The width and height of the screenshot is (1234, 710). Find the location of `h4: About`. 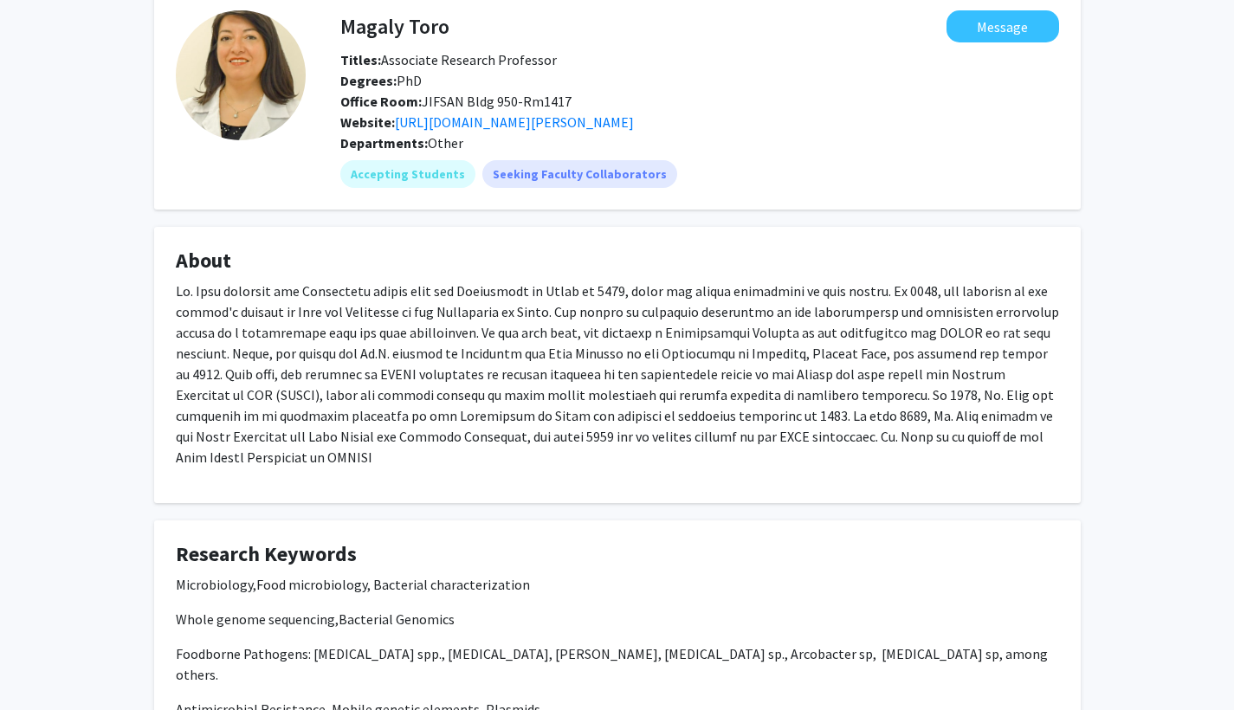

h4: About is located at coordinates (617, 261).